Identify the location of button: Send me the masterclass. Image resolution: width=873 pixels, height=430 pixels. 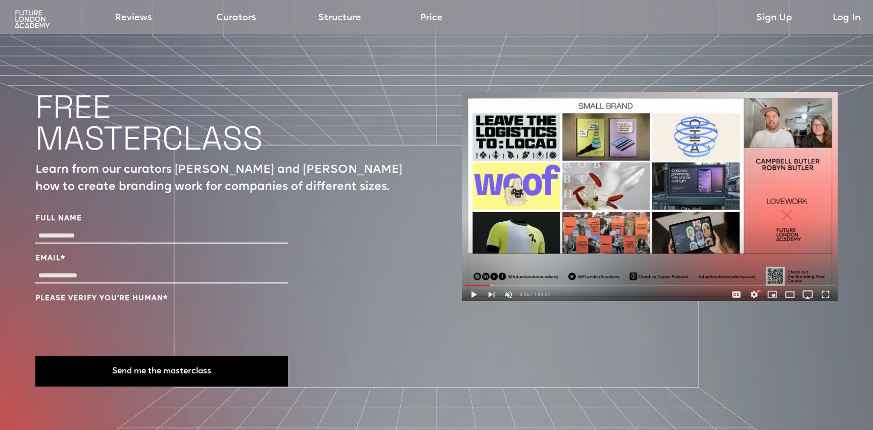
(162, 371).